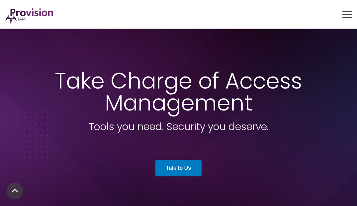 This screenshot has height=206, width=357. Describe the element at coordinates (30, 16) in the screenshot. I see `img: ProvisionIAM-Logo-Purple` at that location.